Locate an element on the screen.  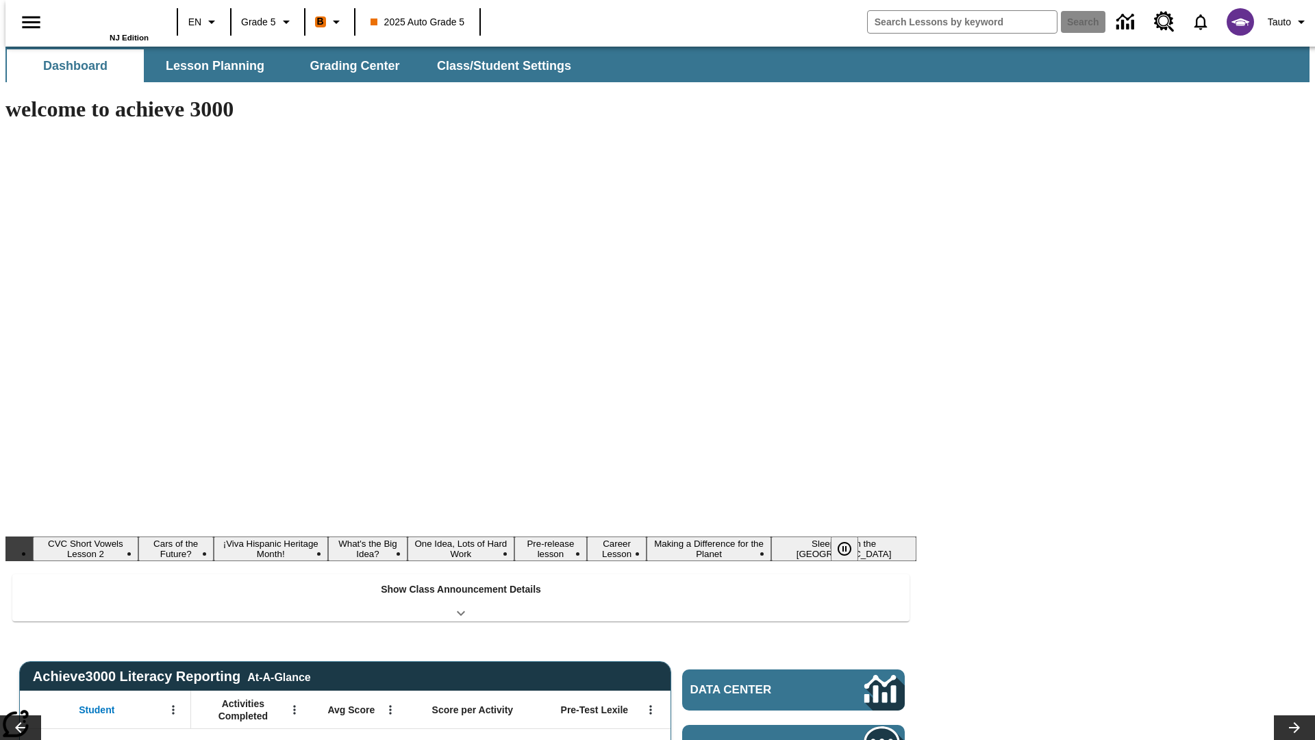
button: Slide 5 One Idea, Lots of Hard Work is located at coordinates (461, 549).